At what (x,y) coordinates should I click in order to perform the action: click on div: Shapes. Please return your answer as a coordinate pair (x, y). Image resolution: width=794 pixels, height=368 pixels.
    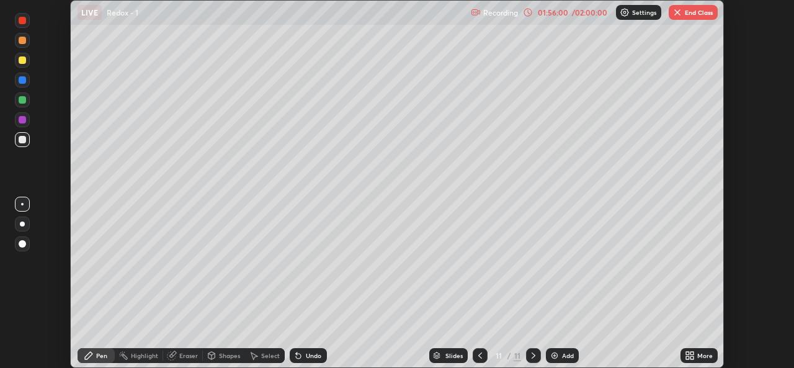
    Looking at the image, I should click on (230, 356).